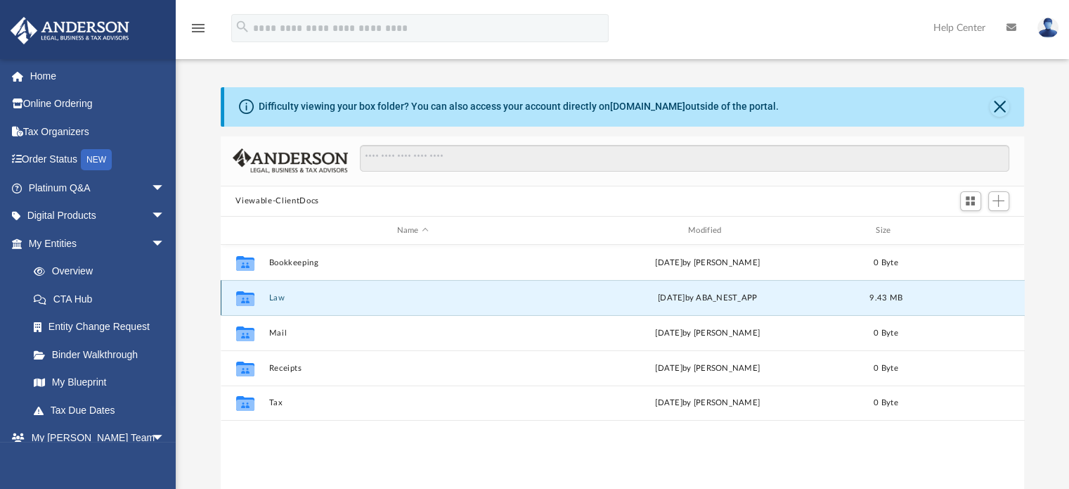 This screenshot has width=1069, height=489. Describe the element at coordinates (70, 30) in the screenshot. I see `img: Anderson Advisors Platinum Portal` at that location.